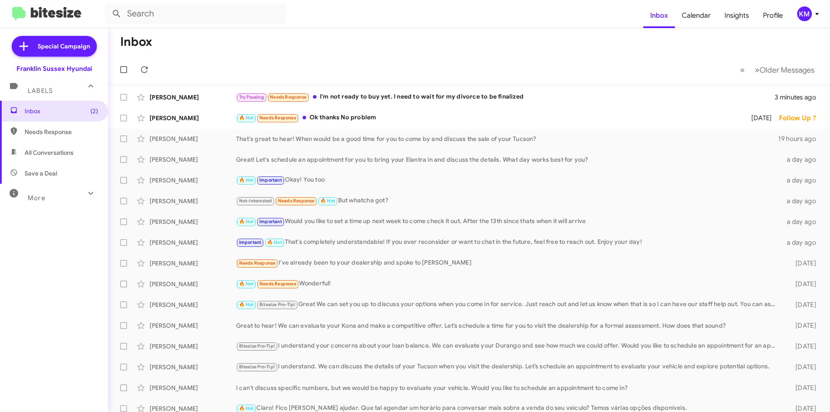 The image size is (830, 412). I want to click on input: Search, so click(195, 14).